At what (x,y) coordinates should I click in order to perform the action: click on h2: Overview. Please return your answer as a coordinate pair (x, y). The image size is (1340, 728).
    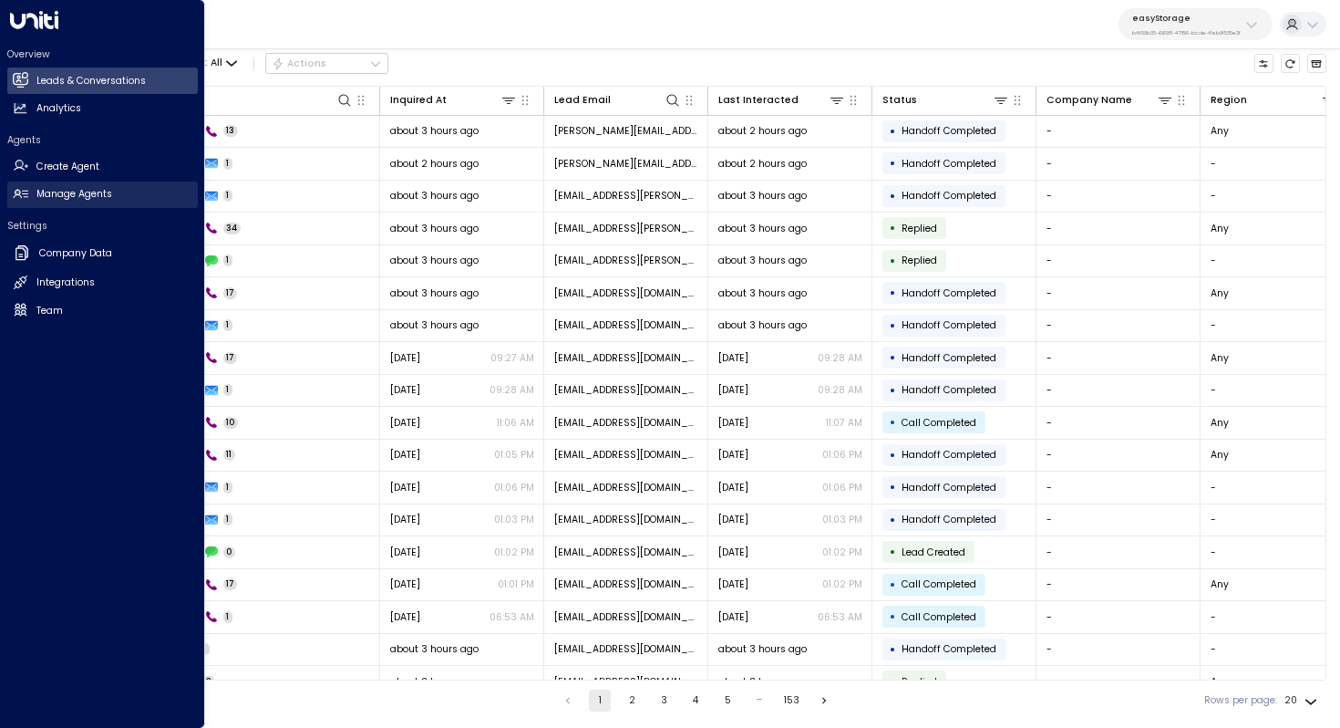
    Looking at the image, I should click on (102, 54).